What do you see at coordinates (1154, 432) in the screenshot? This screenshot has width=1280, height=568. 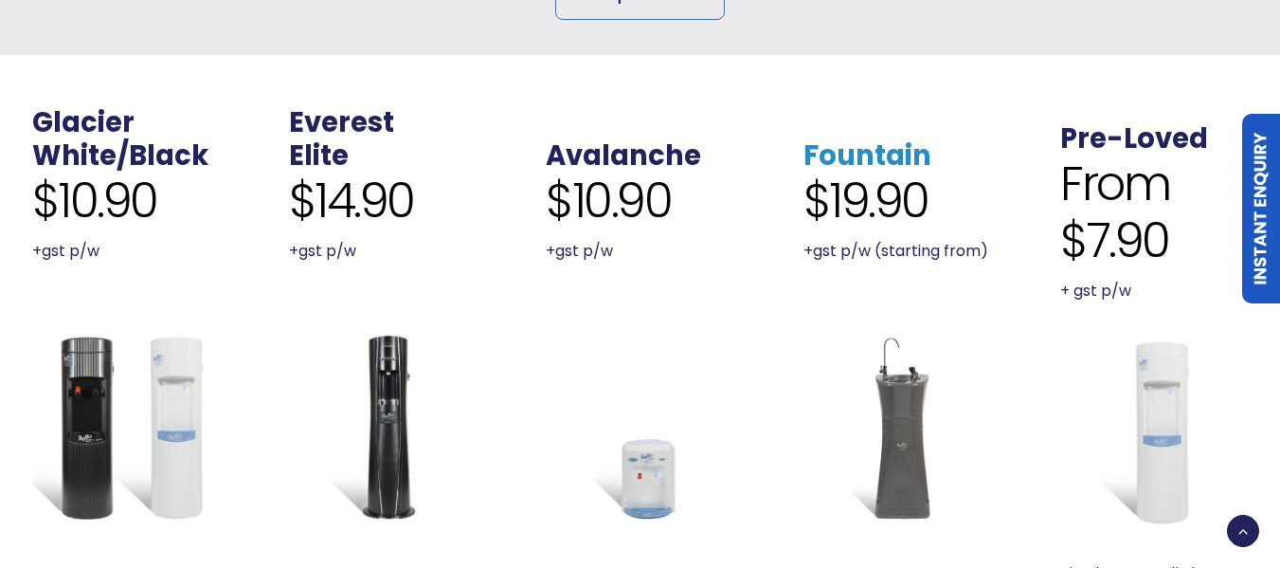 I see `a: Refurbished` at bounding box center [1154, 432].